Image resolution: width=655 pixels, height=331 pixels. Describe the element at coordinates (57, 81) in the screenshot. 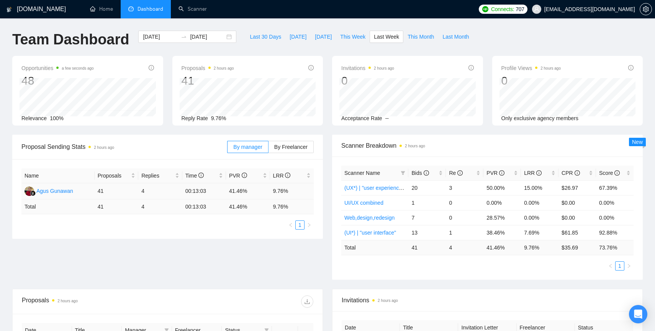

I see `div: 48` at that location.